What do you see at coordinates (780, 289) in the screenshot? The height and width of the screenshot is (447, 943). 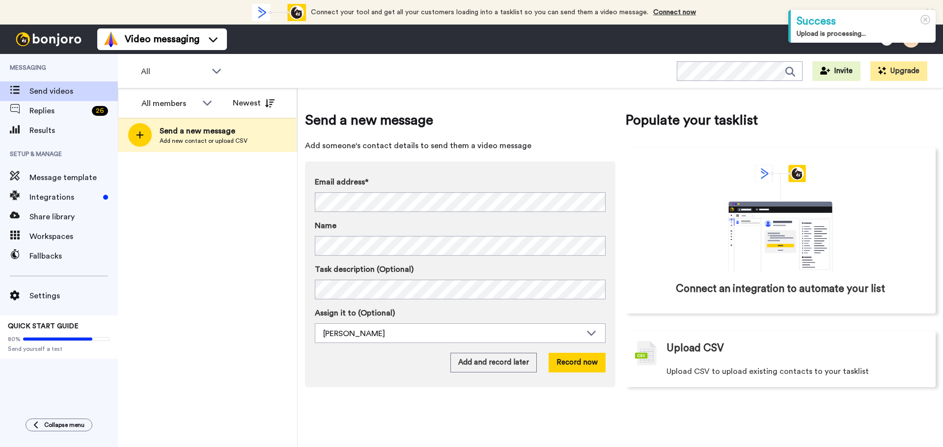 I see `span: Connect an integration to automate your list` at bounding box center [780, 289].